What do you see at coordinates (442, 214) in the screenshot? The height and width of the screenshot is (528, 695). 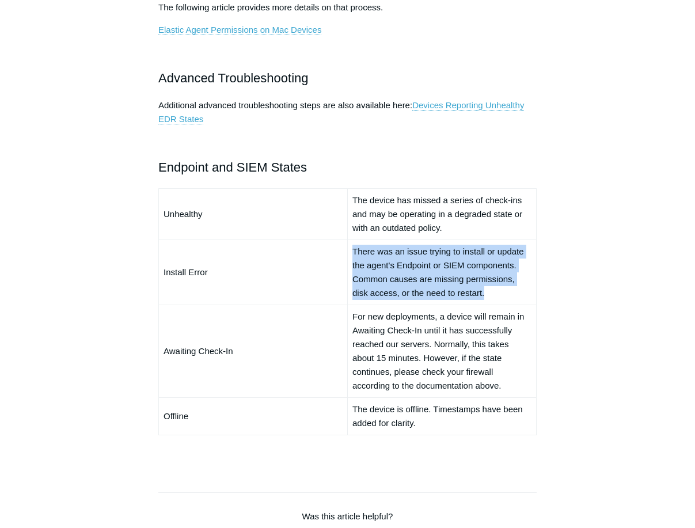 I see `td: The device has missed a series of check-ins and may be operating in a degraded state or with an o...` at bounding box center [442, 214].